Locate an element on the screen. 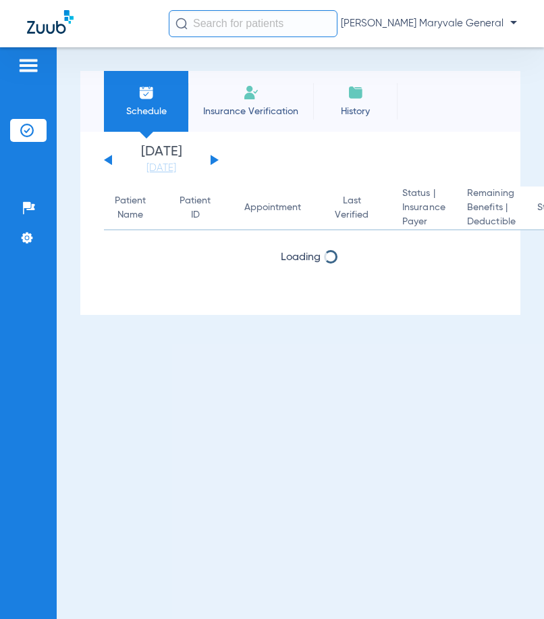 This screenshot has width=544, height=619. input: Search for patients is located at coordinates (253, 24).